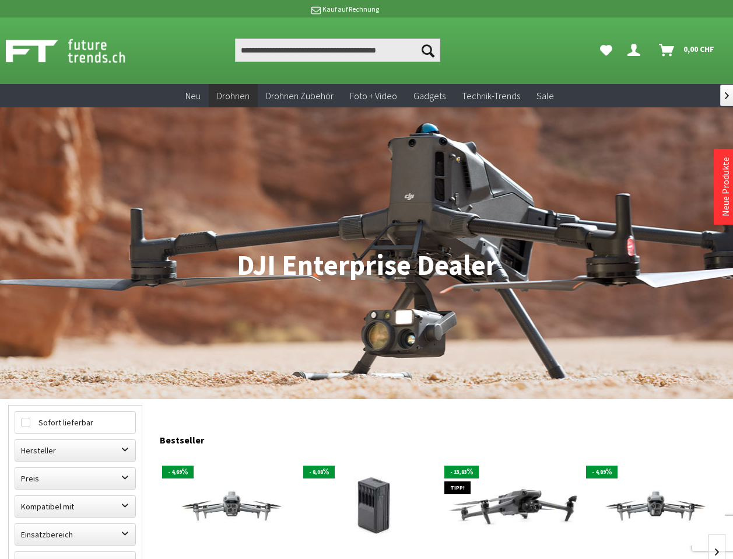  I want to click on span: Drohnen, so click(233, 96).